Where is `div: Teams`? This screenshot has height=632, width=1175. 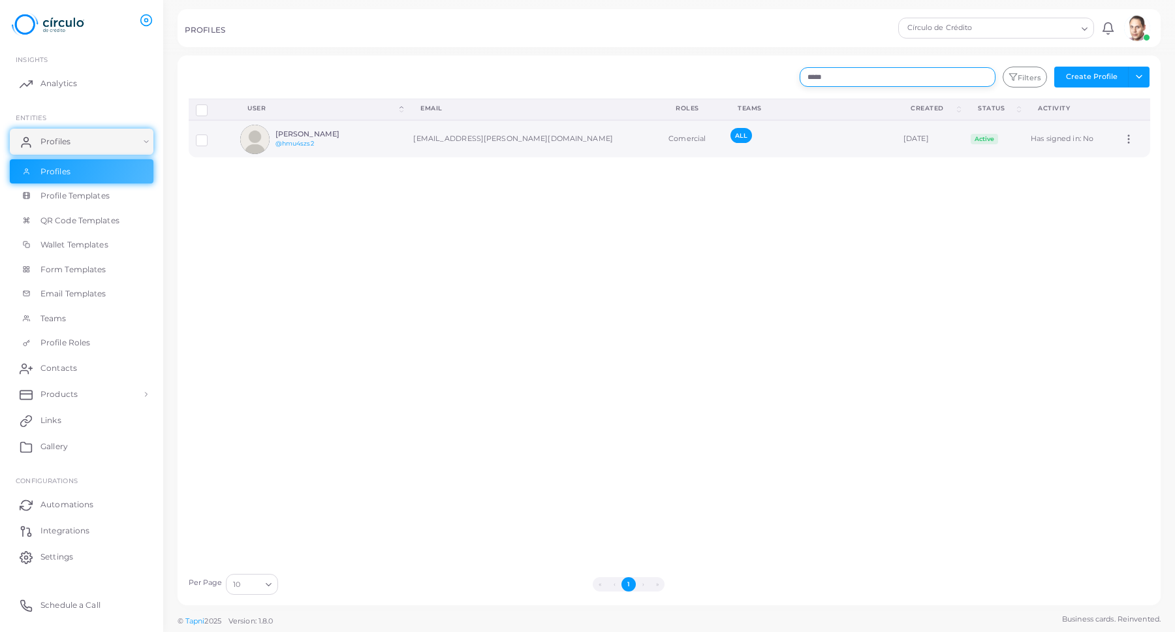 div: Teams is located at coordinates (809, 108).